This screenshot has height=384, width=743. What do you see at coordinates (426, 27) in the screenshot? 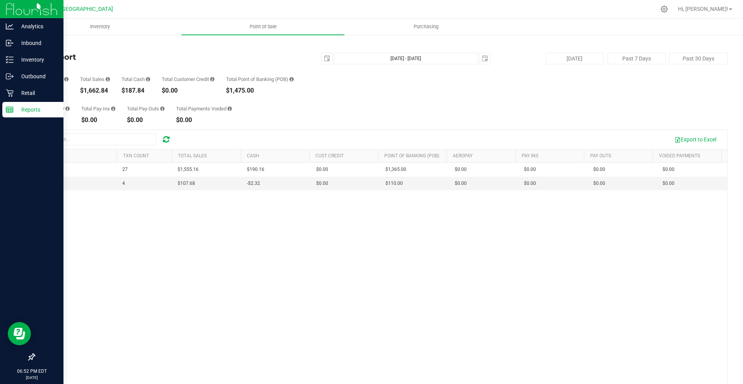
I see `span: Purchasing` at bounding box center [426, 27].